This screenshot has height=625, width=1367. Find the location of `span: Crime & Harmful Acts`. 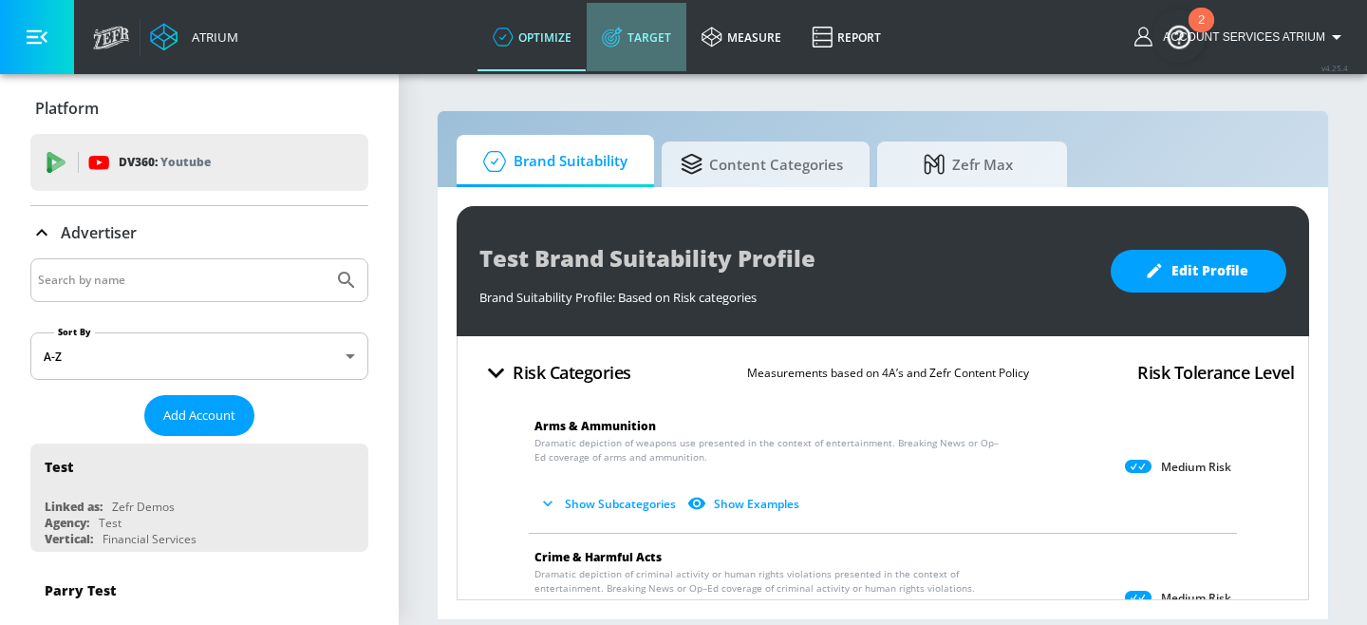

span: Crime & Harmful Acts is located at coordinates (598, 556).